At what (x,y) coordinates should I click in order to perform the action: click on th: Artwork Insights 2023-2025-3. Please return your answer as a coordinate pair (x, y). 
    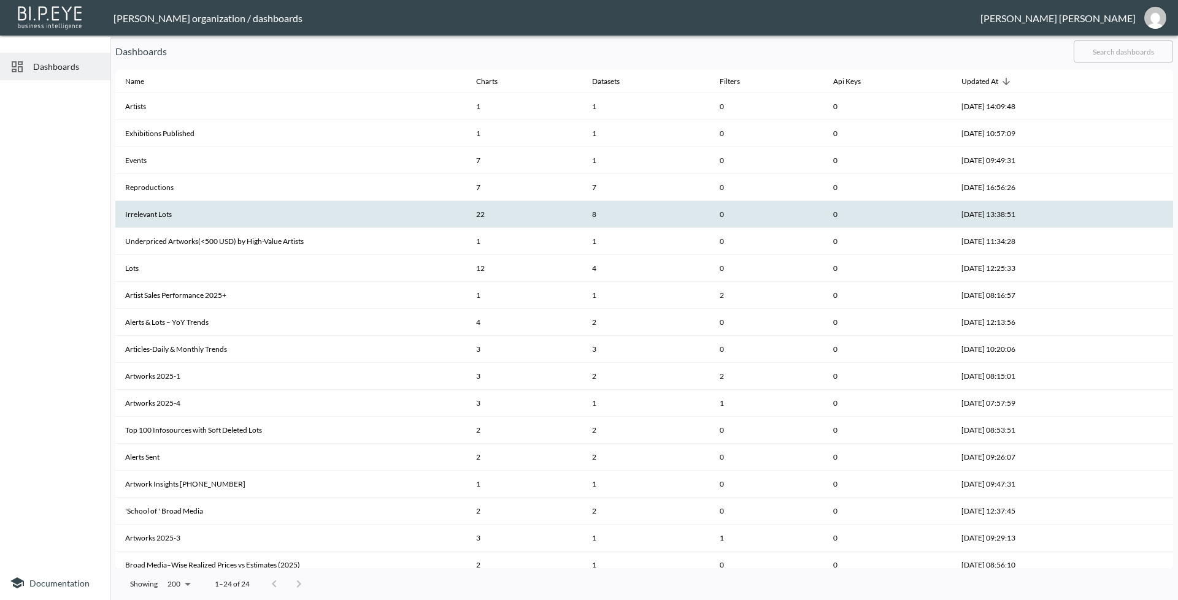
    Looking at the image, I should click on (291, 485).